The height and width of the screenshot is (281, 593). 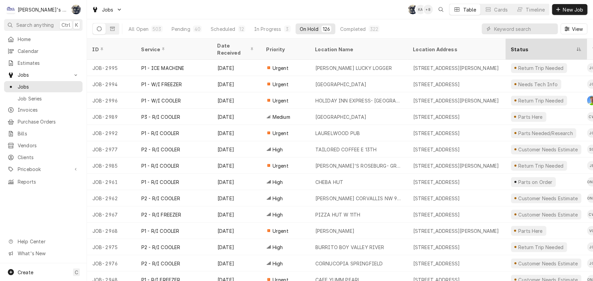 I want to click on a: Go to Jobs, so click(x=107, y=10).